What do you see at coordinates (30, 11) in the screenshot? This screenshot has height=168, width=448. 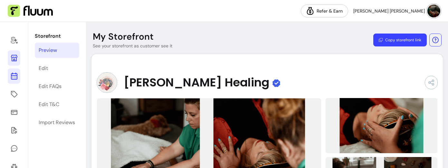 I see `img: Fluum Logo` at bounding box center [30, 11].